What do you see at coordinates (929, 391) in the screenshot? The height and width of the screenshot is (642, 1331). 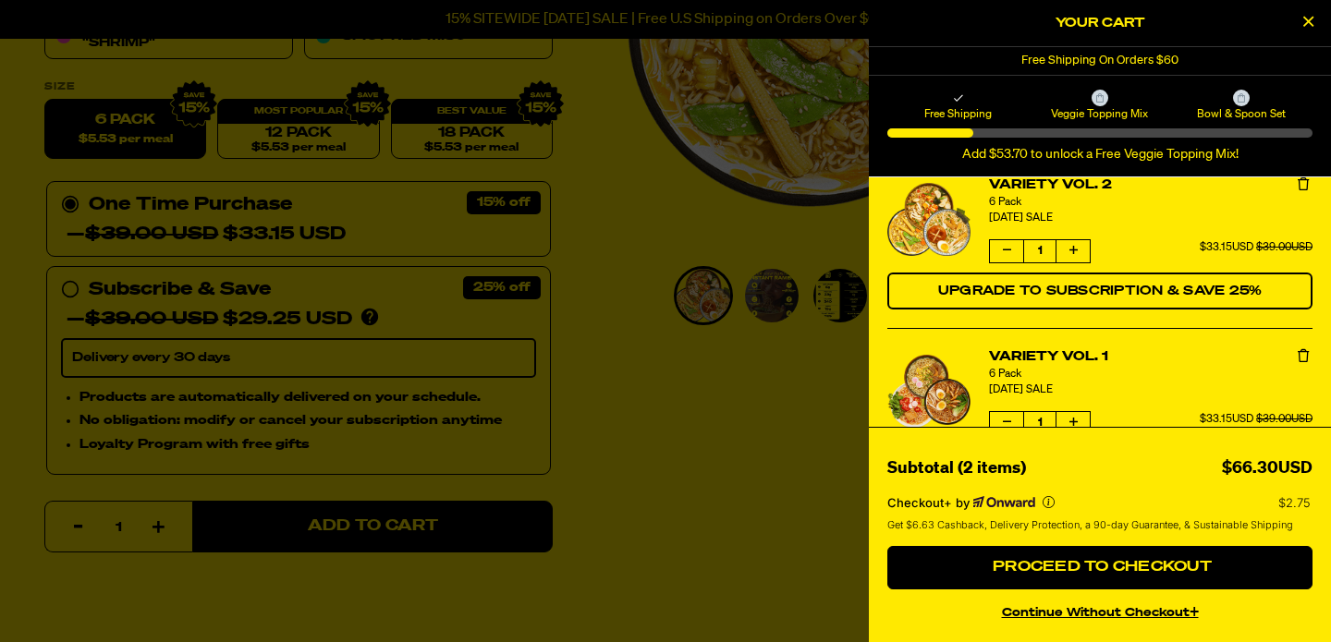 I see `img: Variety Vol. 1` at bounding box center [929, 391].